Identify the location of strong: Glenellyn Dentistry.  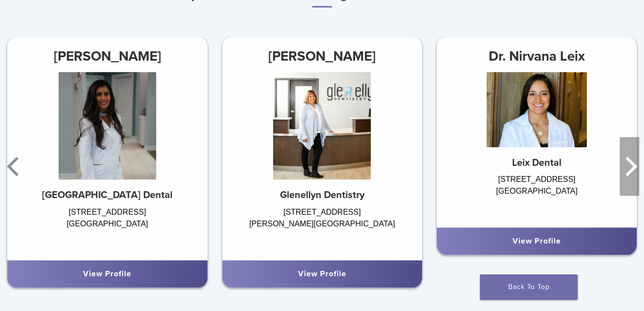
(322, 195).